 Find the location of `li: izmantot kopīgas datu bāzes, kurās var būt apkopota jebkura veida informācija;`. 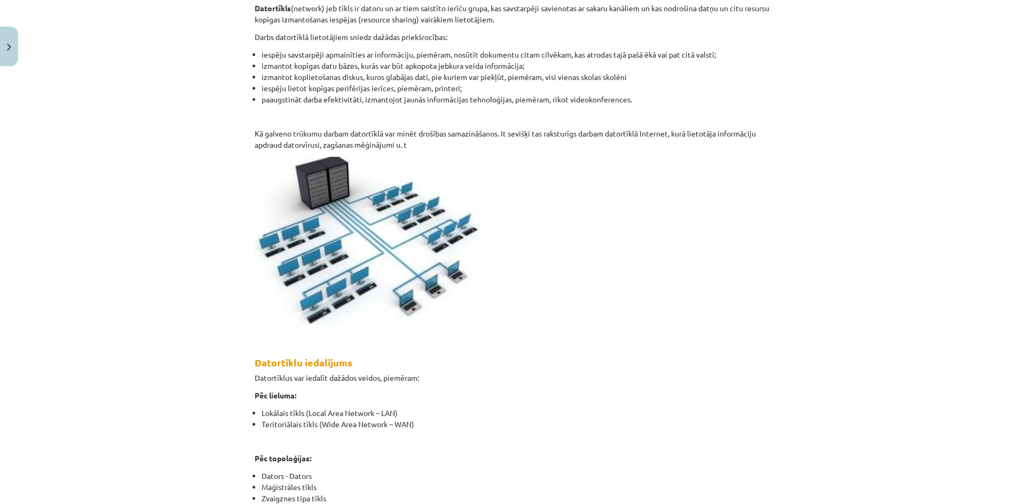

li: izmantot kopīgas datu bāzes, kurās var būt apkopota jebkura veida informācija; is located at coordinates (516, 66).